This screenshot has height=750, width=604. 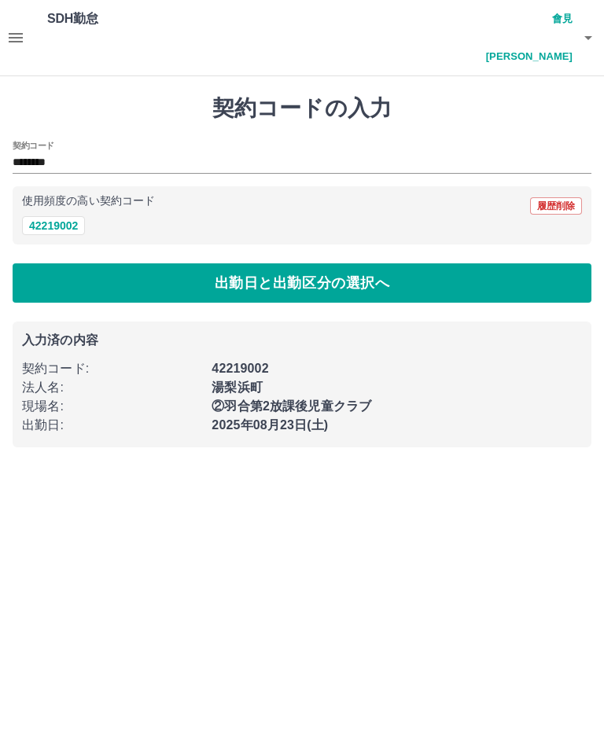 I want to click on button: 出勤日と出勤区分の選択へ, so click(x=302, y=283).